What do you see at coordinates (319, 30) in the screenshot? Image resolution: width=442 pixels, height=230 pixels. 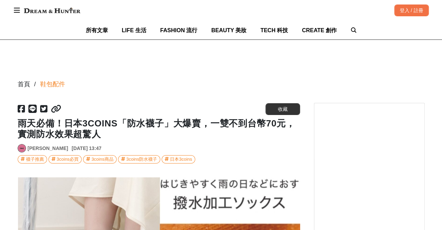 I see `span: CREATE 創作` at bounding box center [319, 30].